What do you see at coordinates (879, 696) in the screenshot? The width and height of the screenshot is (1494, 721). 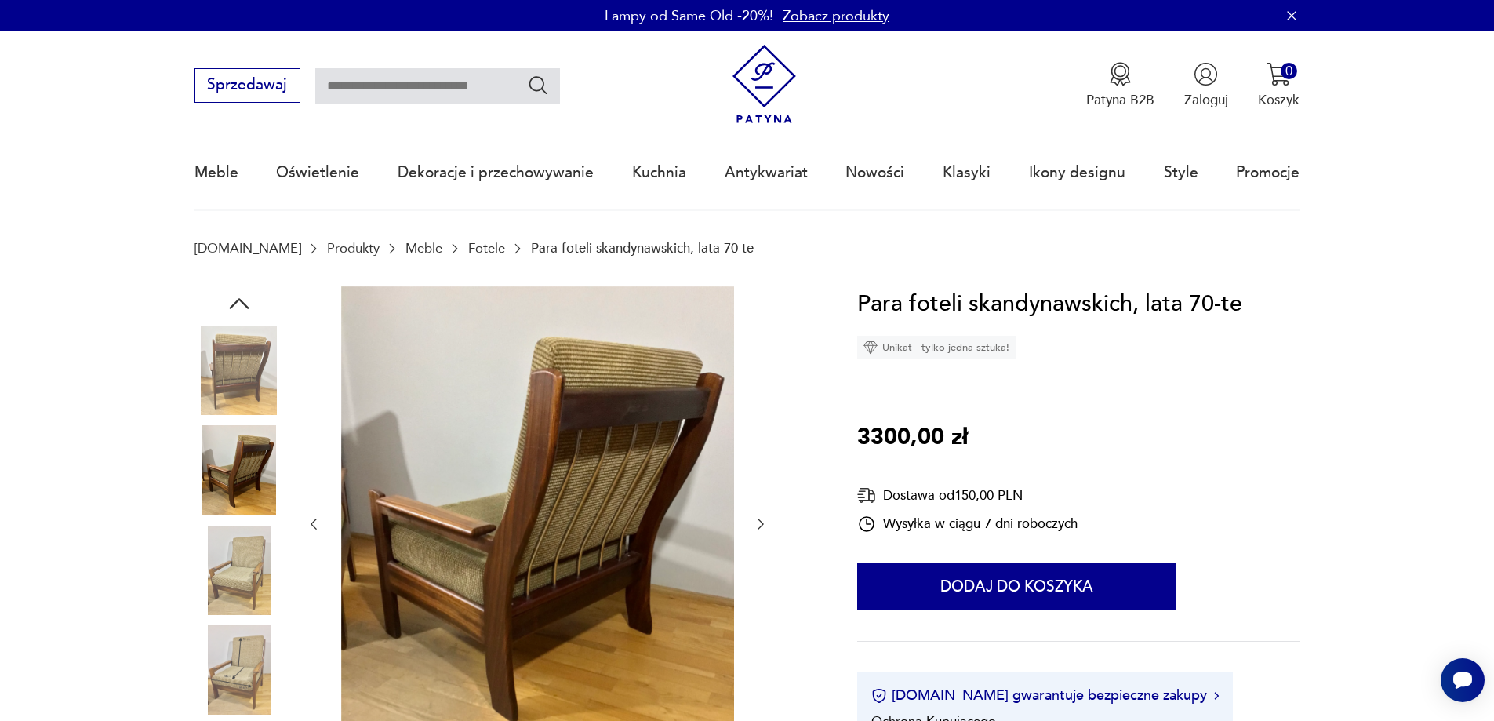 I see `img: Ikona certyfikatu` at bounding box center [879, 696].